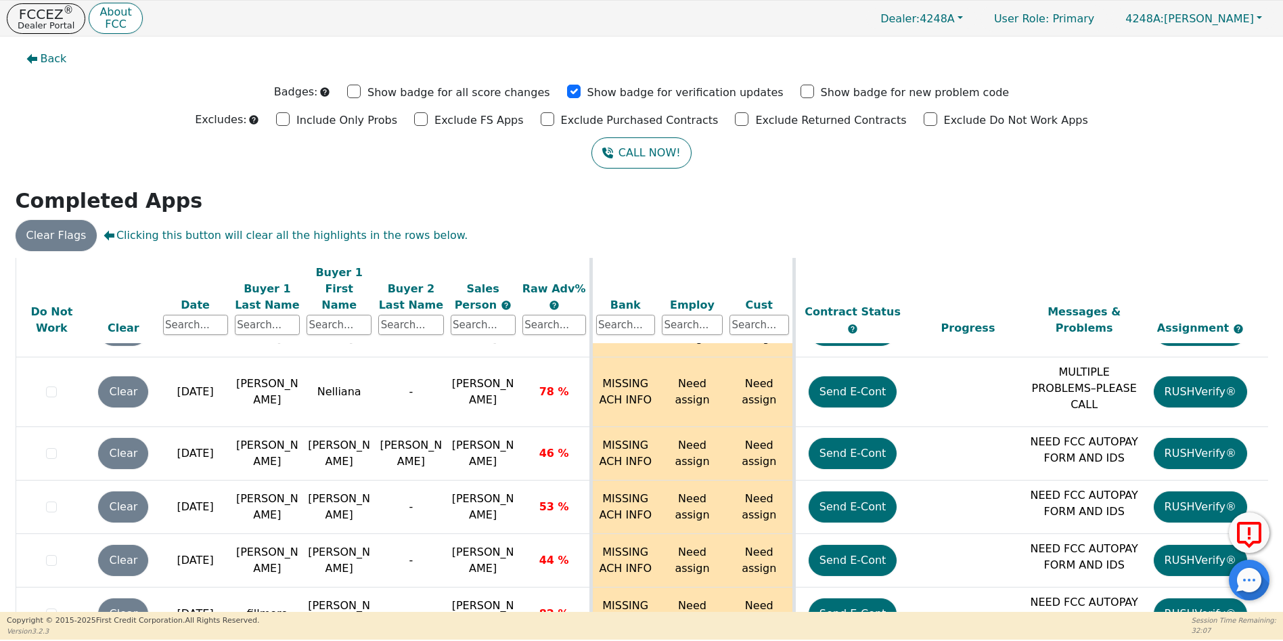 This screenshot has width=1283, height=641. What do you see at coordinates (922, 18) in the screenshot?
I see `button: Dealer:4248A` at bounding box center [922, 18].